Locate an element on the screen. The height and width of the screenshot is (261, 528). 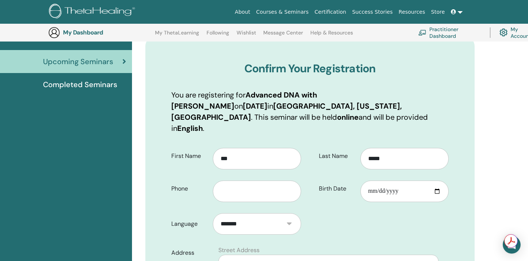
h3: Confirm Your Registration is located at coordinates (310, 69).